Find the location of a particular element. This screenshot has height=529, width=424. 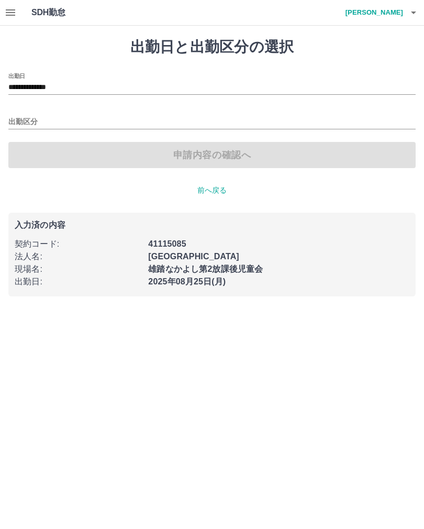

p: 出勤日 : is located at coordinates (78, 282).